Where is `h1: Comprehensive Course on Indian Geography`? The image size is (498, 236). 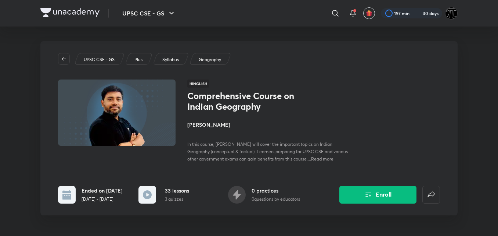
h1: Comprehensive Course on Indian Geography is located at coordinates (247, 101).